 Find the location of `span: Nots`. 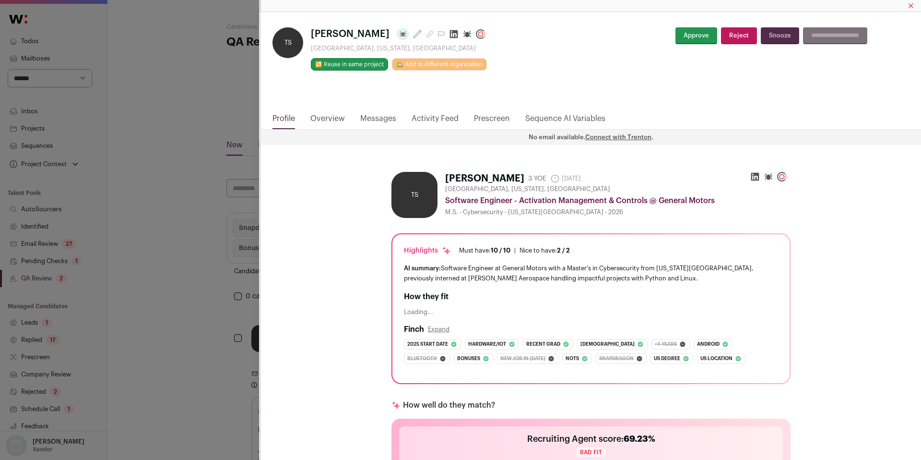

span: Nots is located at coordinates (572, 358).